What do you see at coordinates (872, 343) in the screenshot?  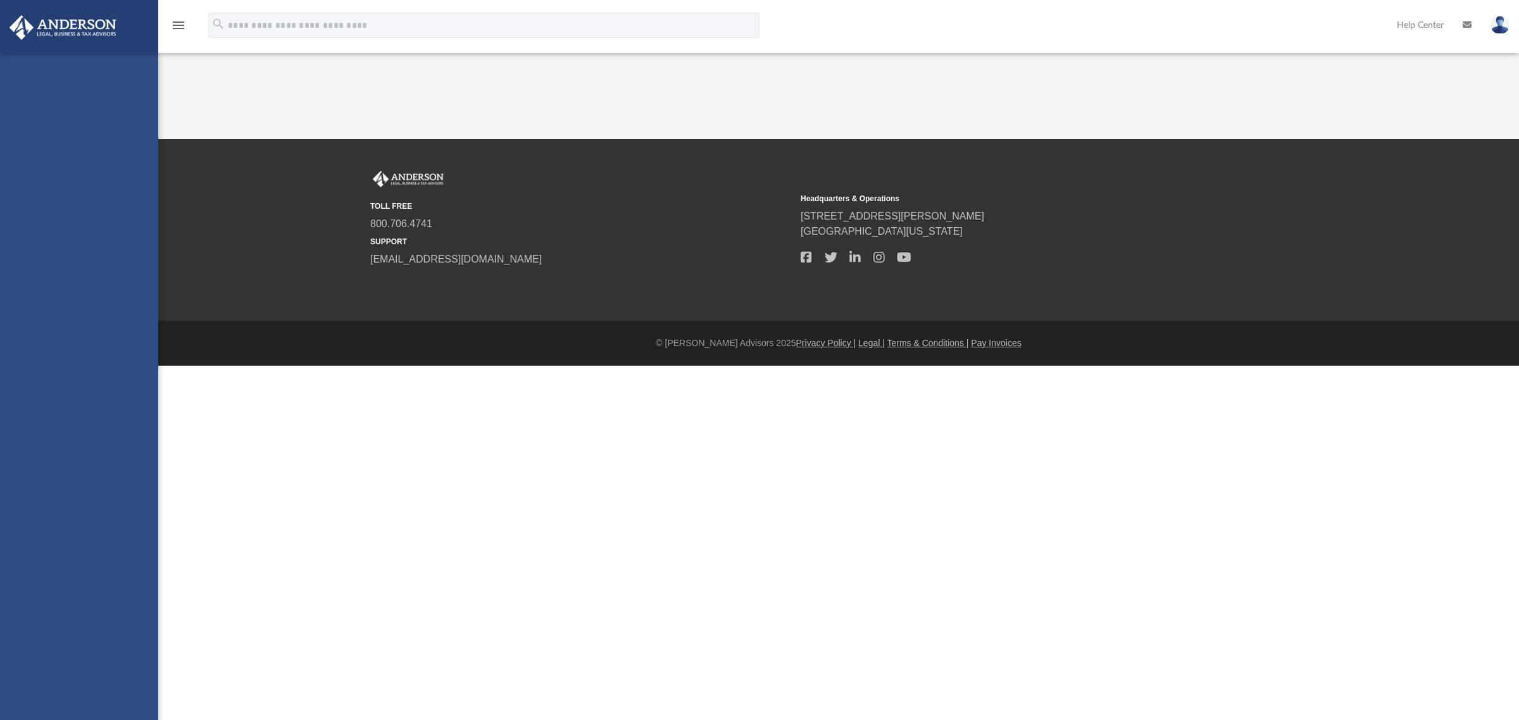 I see `a: Legal |` at bounding box center [872, 343].